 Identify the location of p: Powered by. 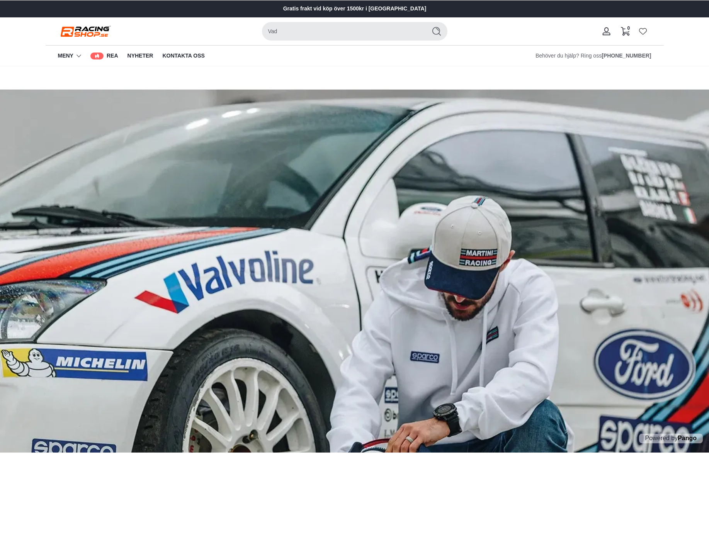
(671, 439).